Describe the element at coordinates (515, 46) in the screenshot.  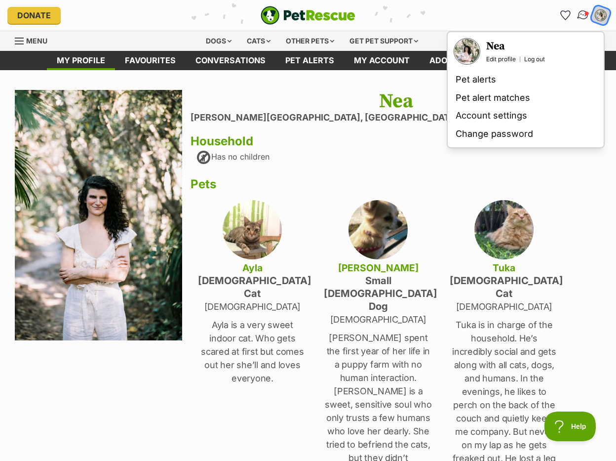
I see `h3: Nea` at that location.